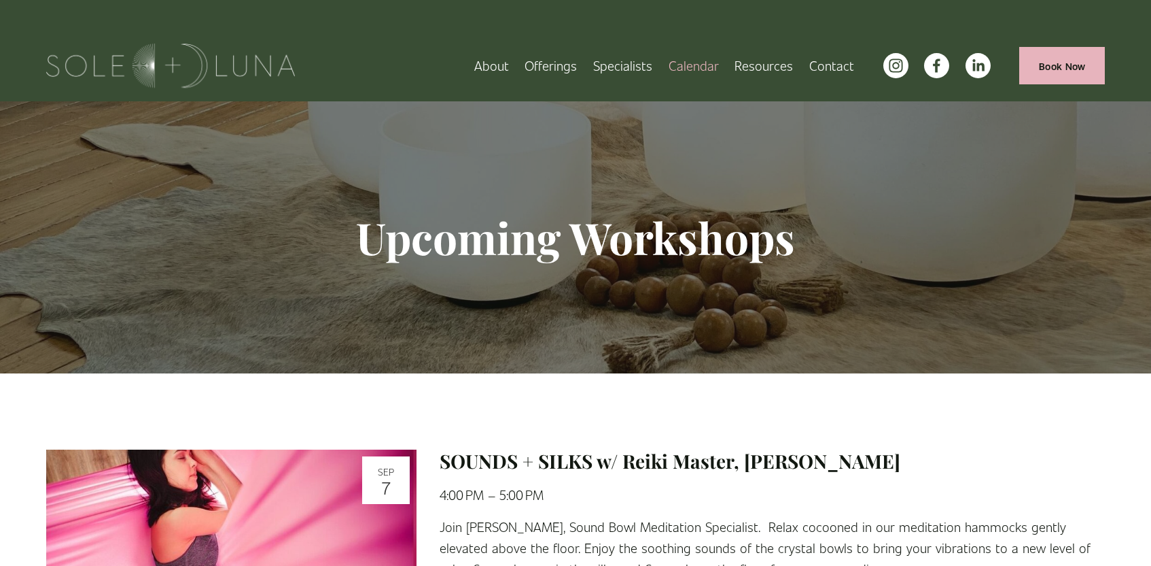 This screenshot has height=566, width=1151. Describe the element at coordinates (694, 65) in the screenshot. I see `a: Calendar` at that location.